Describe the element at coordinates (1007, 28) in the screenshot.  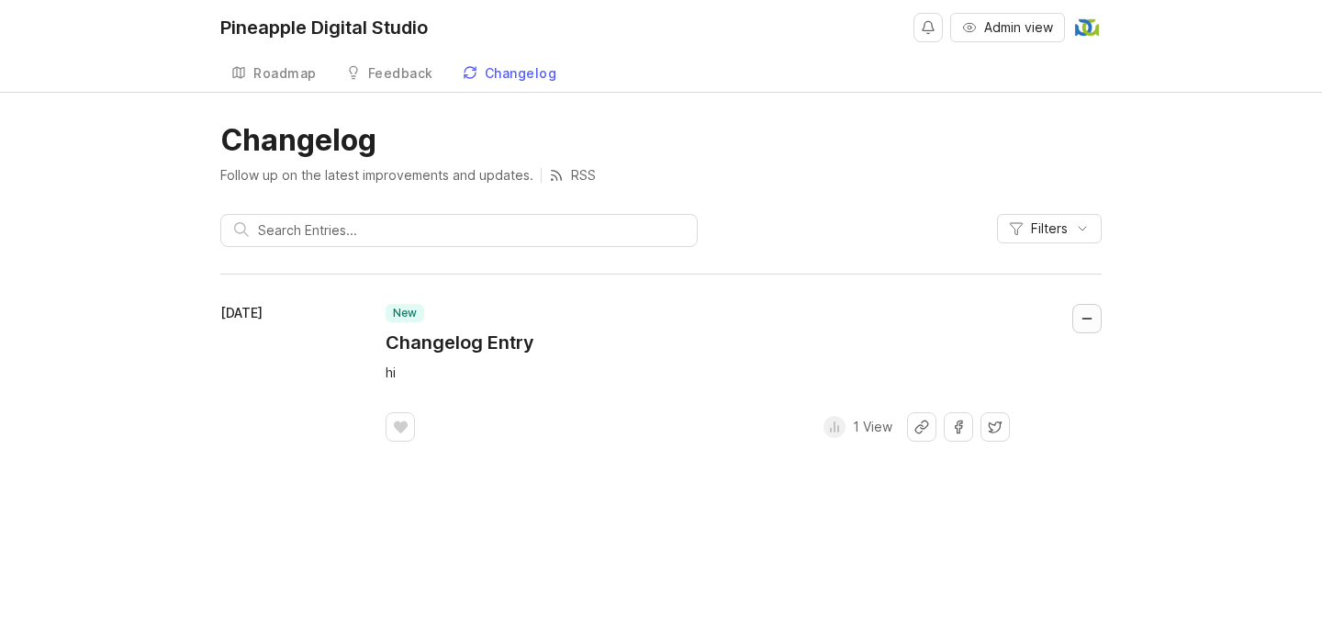
I see `button: Admin view` at that location.